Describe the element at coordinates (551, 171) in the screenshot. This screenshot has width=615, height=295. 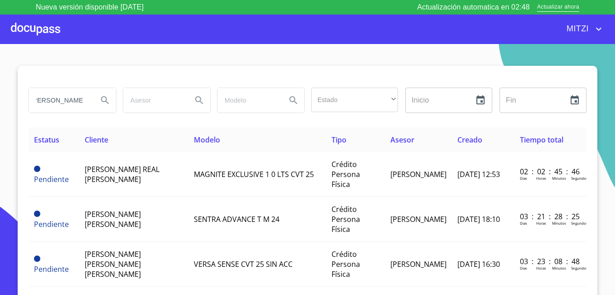
I see `p: 02 : 02 : 45 : 46` at that location.